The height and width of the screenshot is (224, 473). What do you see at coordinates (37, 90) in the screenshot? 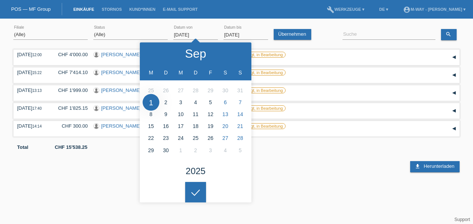
I see `span: 13:13` at bounding box center [37, 90].